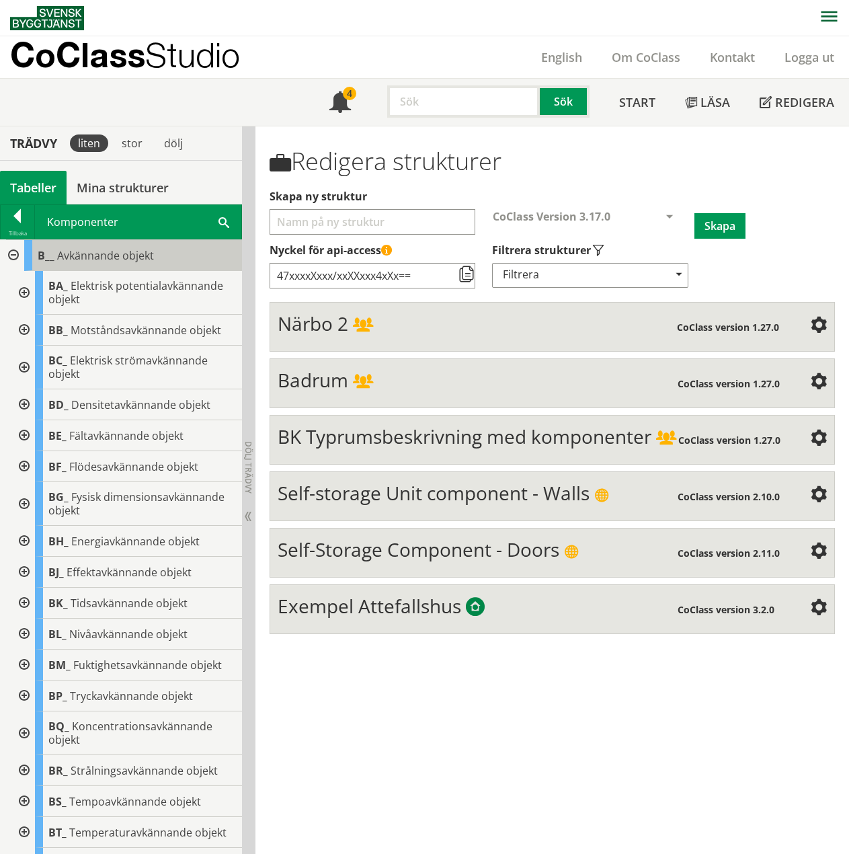 This screenshot has width=849, height=854. Describe the element at coordinates (128, 634) in the screenshot. I see `span: Nivåavkännande objekt` at that location.